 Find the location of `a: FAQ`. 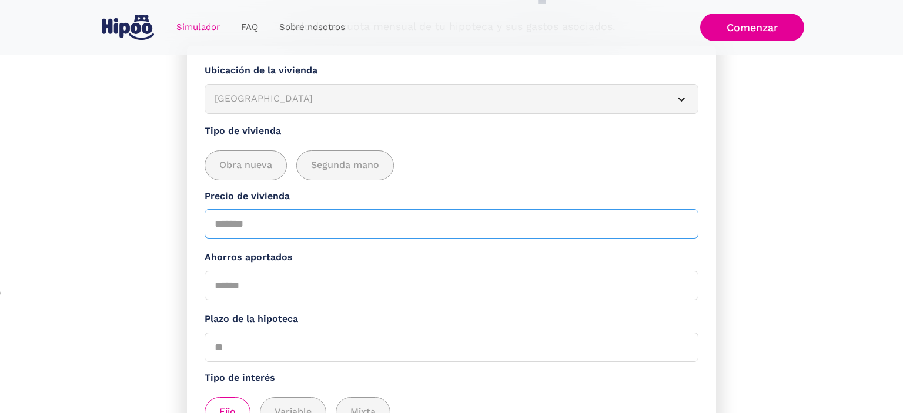

a: FAQ is located at coordinates (249, 28).